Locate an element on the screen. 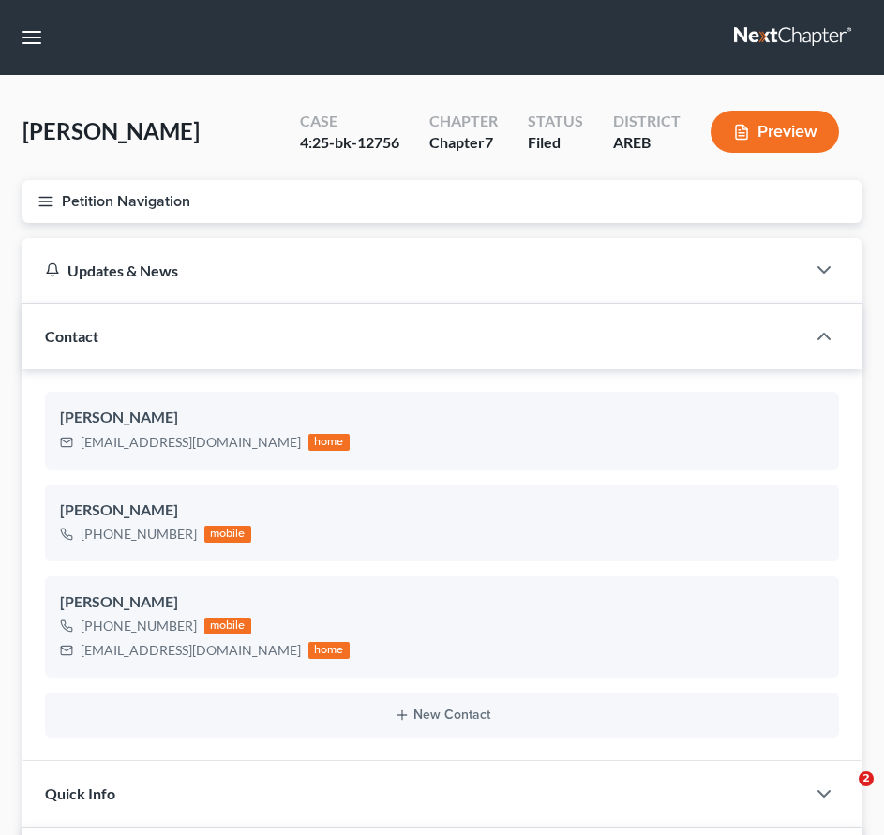  span: Contact is located at coordinates (71, 336).